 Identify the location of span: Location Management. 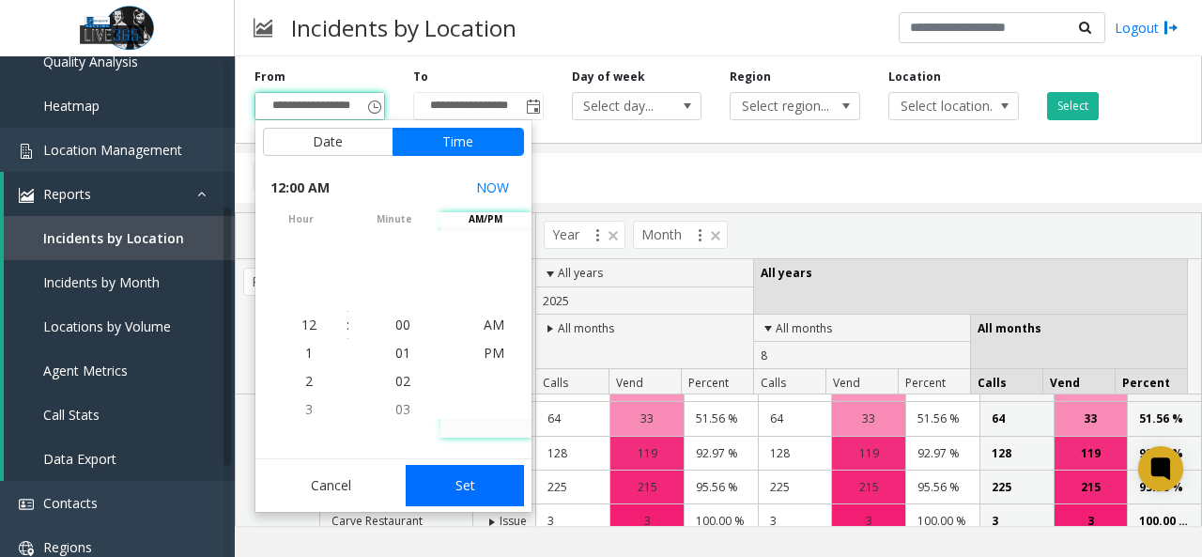
(113, 149).